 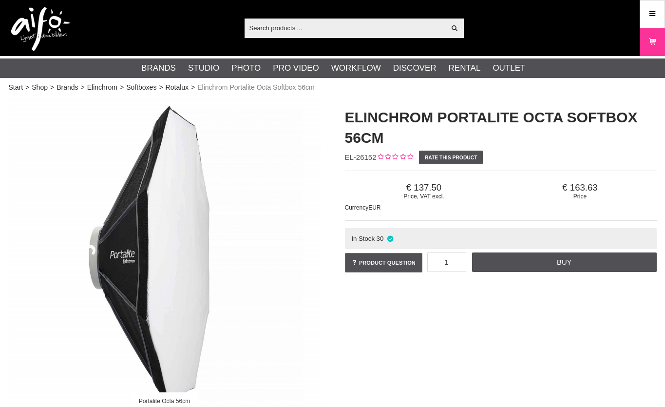 What do you see at coordinates (361, 157) in the screenshot?
I see `span: EL-26152` at bounding box center [361, 157].